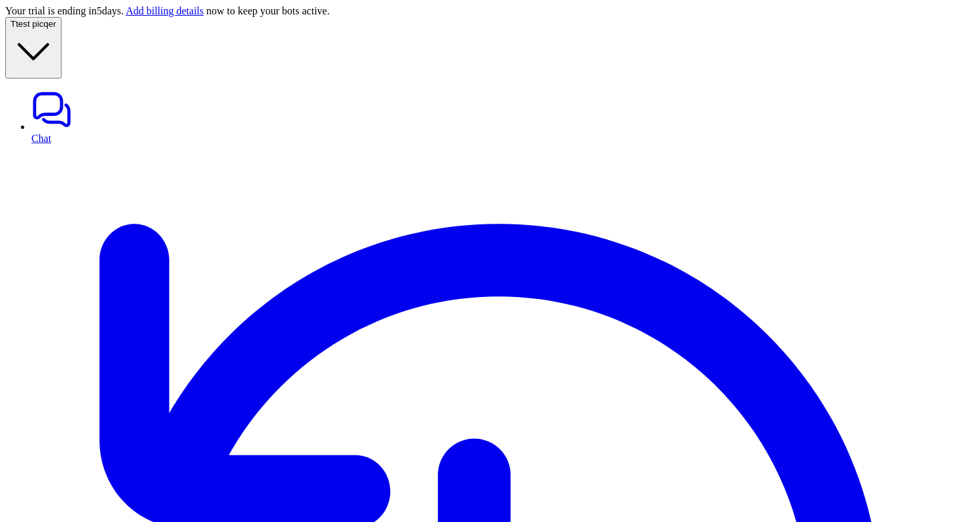  Describe the element at coordinates (481, 11) in the screenshot. I see `div: Your trial is ending in 5 days. now to keep your bots active.` at that location.